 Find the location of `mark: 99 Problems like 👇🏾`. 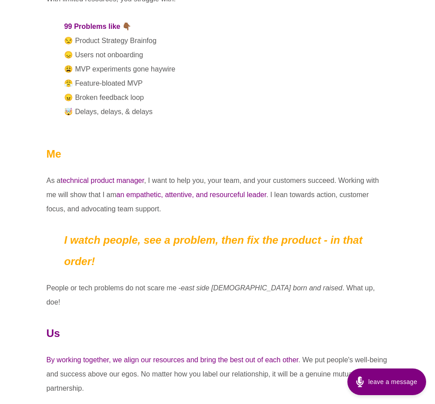

mark: 99 Problems like 👇🏾 is located at coordinates (97, 26).